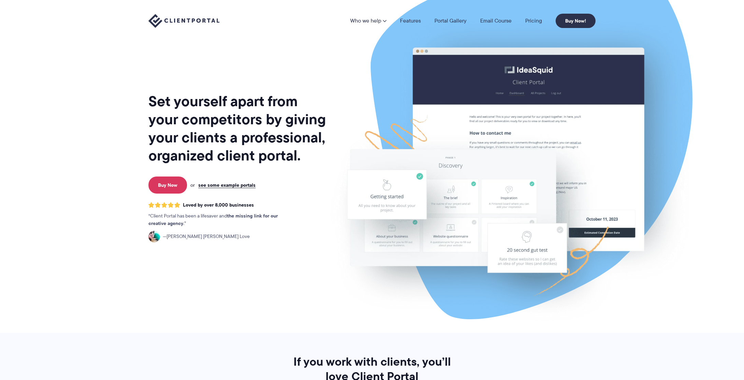  Describe the element at coordinates (213, 219) in the screenshot. I see `strong: the missing link for our creative agency` at that location.